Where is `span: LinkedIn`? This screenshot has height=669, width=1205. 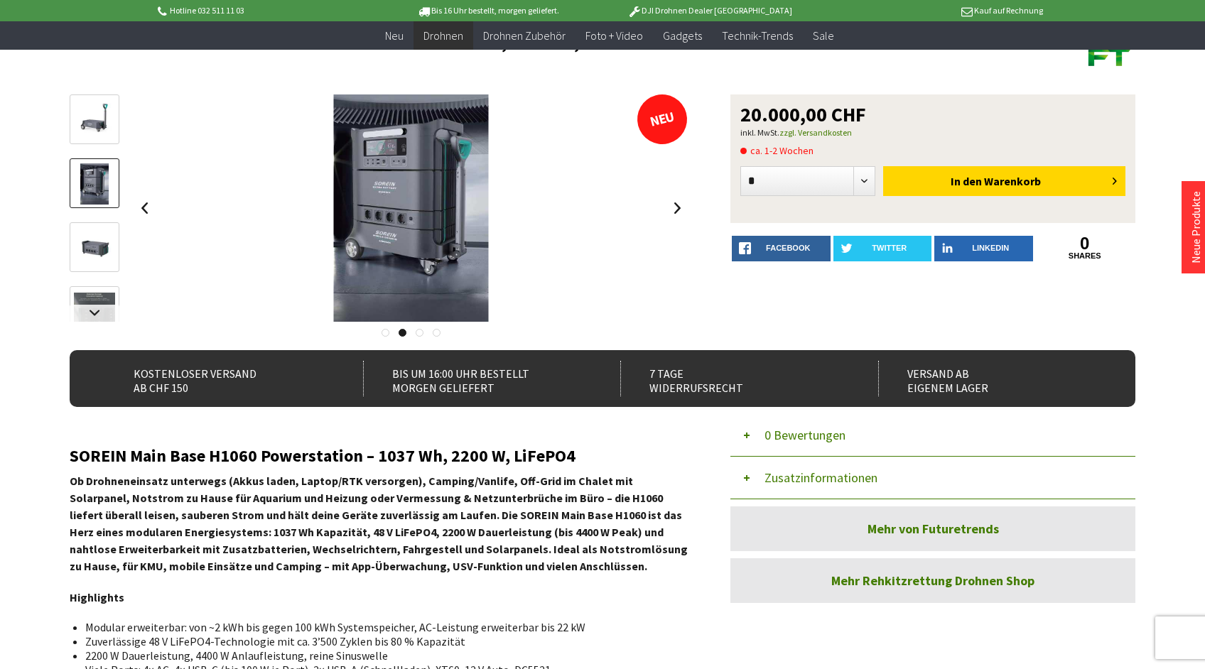
span: LinkedIn is located at coordinates (991, 248).